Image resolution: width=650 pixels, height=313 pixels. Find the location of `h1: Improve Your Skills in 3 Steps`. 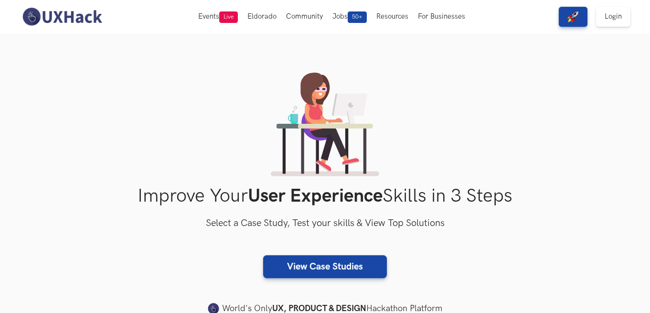

h1: Improve Your Skills in 3 Steps is located at coordinates (325, 196).